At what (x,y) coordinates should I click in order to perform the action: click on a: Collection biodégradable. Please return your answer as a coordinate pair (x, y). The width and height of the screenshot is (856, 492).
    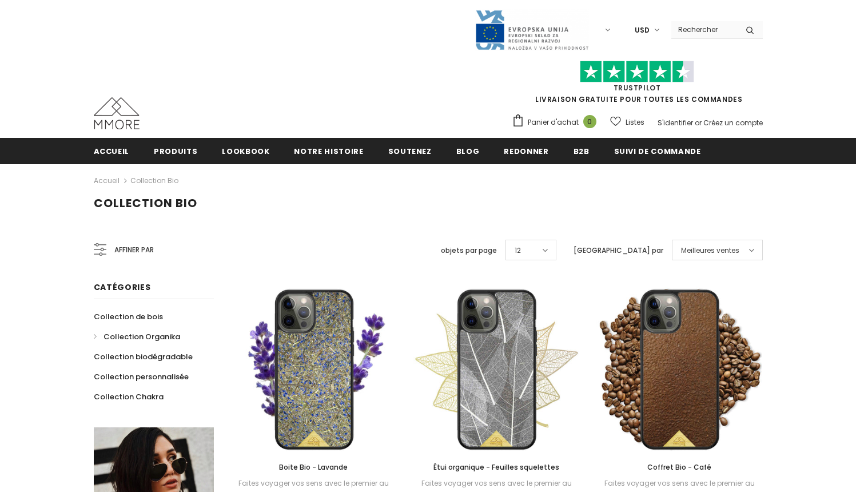
    Looking at the image, I should click on (143, 356).